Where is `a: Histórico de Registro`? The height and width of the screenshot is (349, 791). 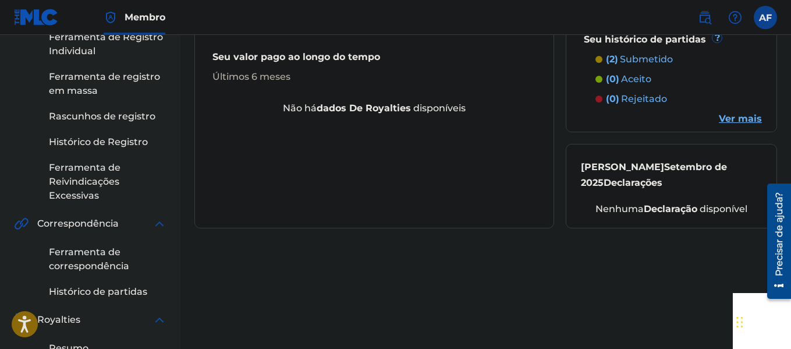 a: Histórico de Registro is located at coordinates (108, 142).